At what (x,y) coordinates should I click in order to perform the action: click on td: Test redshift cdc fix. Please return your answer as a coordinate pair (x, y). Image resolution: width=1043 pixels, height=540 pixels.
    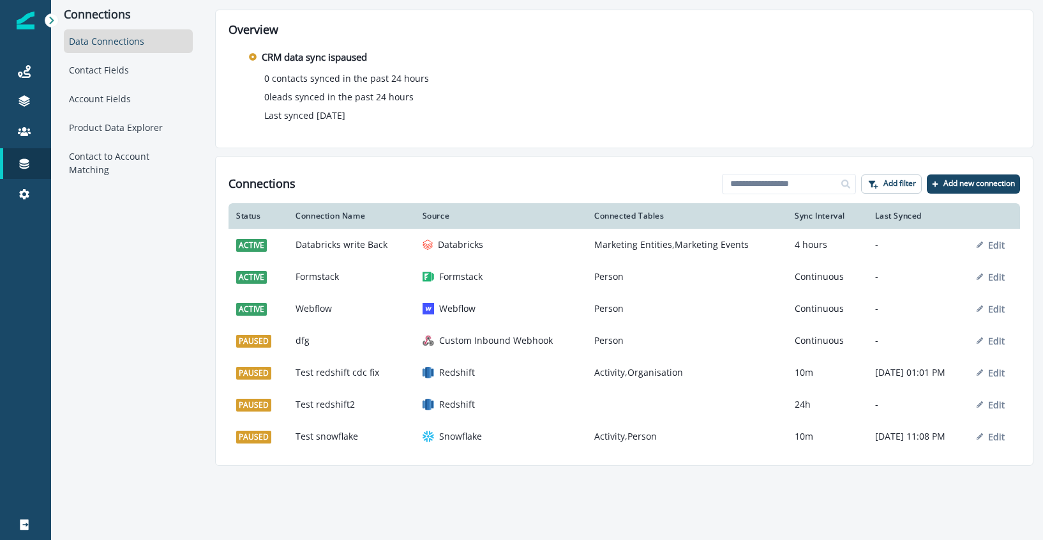
    Looking at the image, I should click on (351, 372).